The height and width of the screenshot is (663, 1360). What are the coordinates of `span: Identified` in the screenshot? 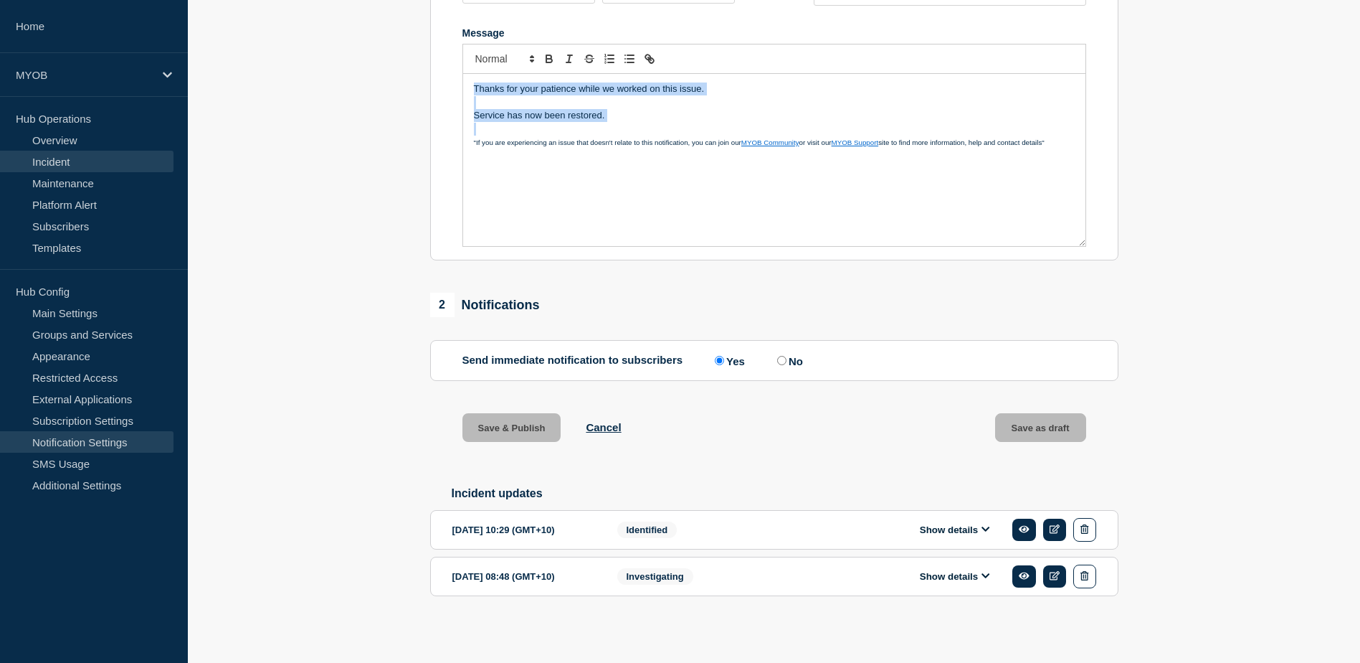 It's located at (648, 529).